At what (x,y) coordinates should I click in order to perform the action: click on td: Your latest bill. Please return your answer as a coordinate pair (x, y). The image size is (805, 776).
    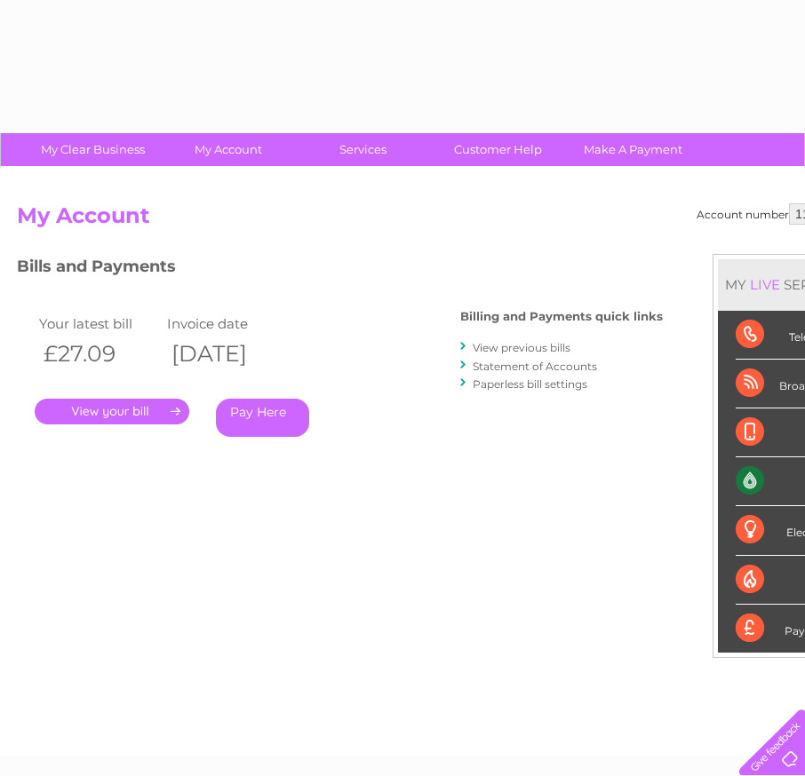
    Looking at the image, I should click on (99, 323).